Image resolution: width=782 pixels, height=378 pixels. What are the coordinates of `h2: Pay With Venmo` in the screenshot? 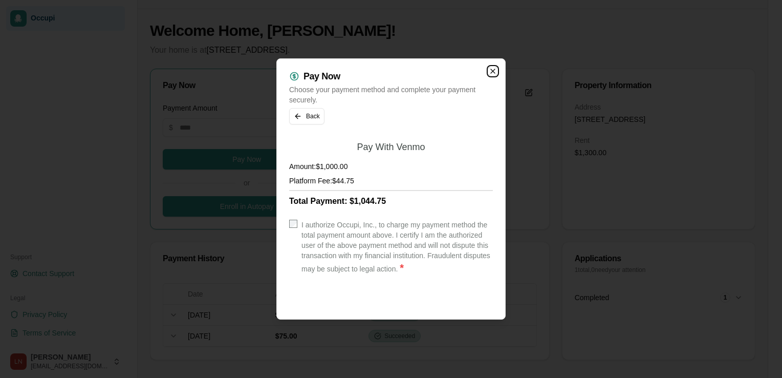 It's located at (390, 147).